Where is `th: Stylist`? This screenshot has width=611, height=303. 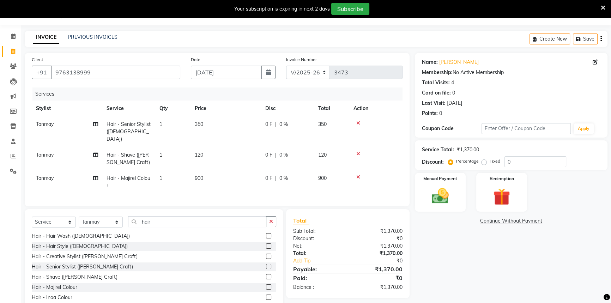
th: Stylist is located at coordinates (67, 108).